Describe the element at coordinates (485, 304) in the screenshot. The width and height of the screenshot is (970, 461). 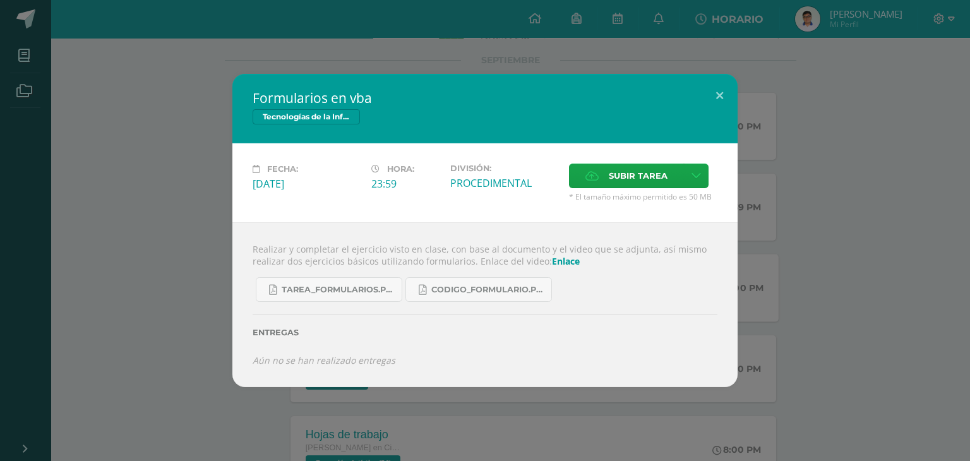
I see `div: Realizar y completar el ejercicio visto en clase, con base al documento y el video que se adjunta...` at that location.